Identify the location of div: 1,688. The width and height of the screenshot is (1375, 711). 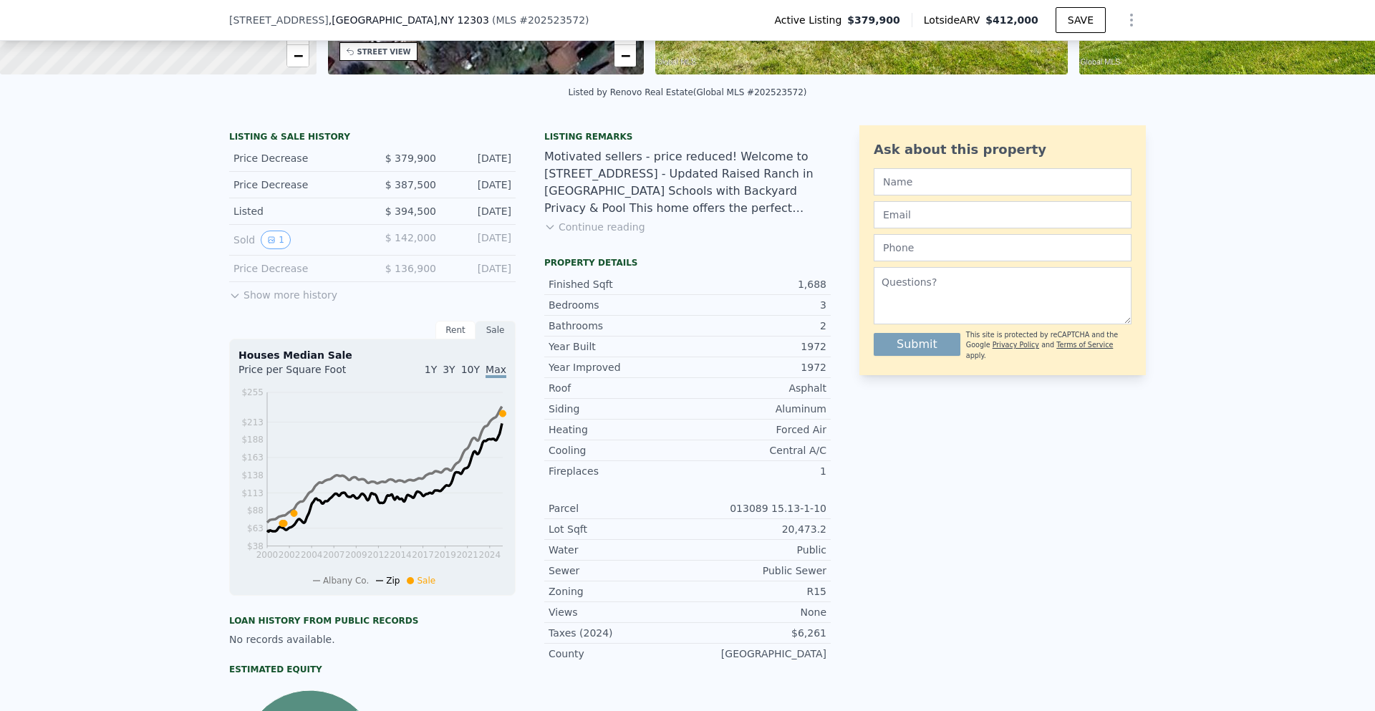
(757, 284).